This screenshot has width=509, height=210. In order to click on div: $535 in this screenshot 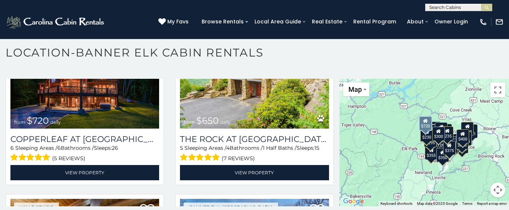, I will do `click(434, 129)`.